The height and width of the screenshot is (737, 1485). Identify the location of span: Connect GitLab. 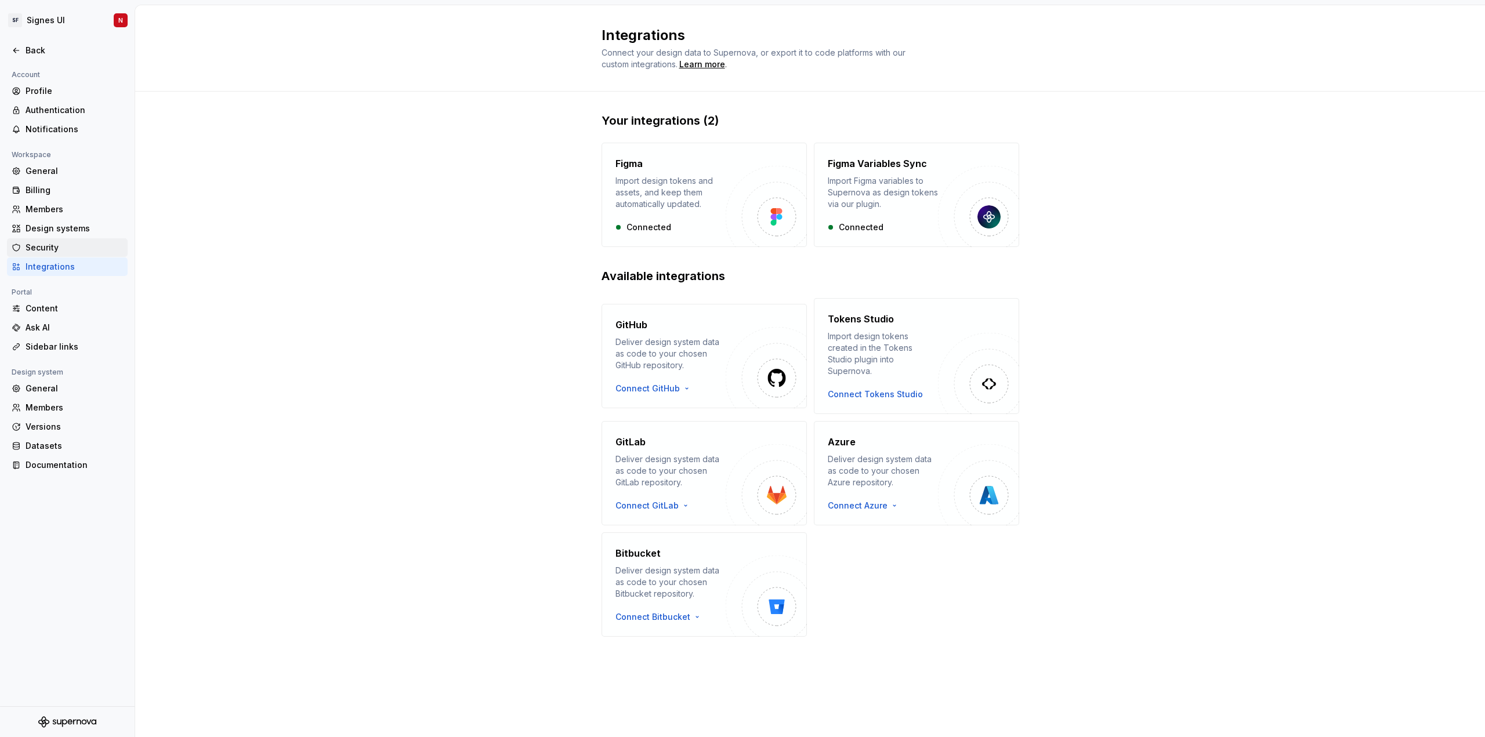
(647, 506).